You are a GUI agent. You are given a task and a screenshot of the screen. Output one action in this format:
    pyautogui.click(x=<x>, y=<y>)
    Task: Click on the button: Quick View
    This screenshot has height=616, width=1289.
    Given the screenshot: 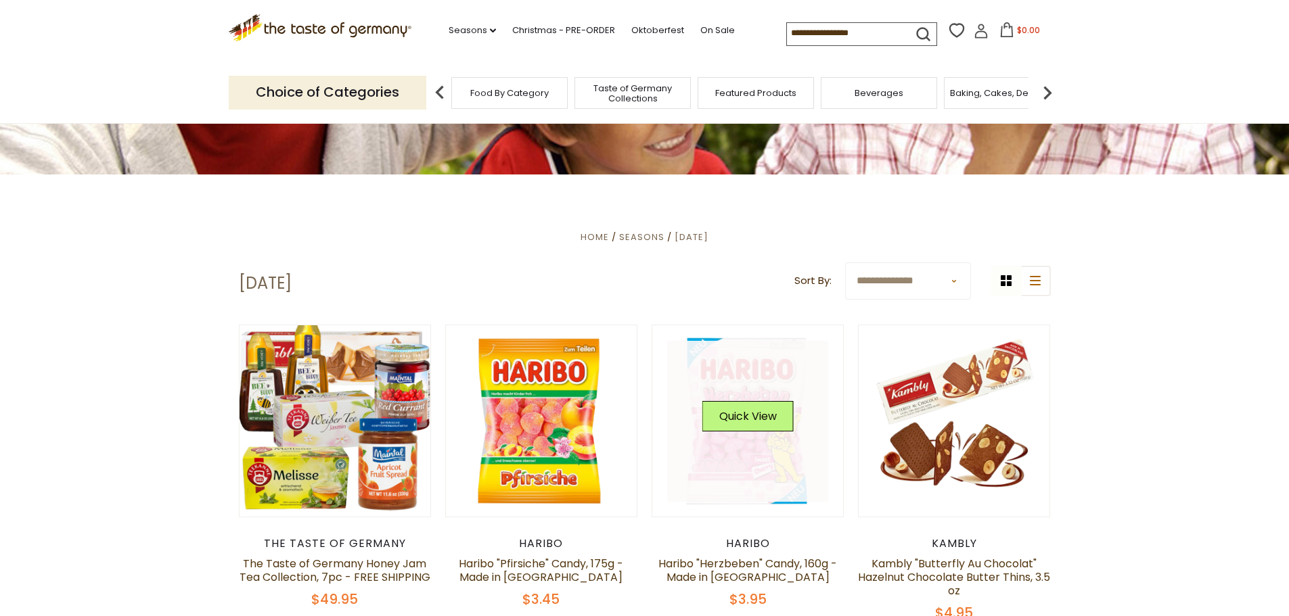 What is the action you would take?
    pyautogui.click(x=747, y=416)
    